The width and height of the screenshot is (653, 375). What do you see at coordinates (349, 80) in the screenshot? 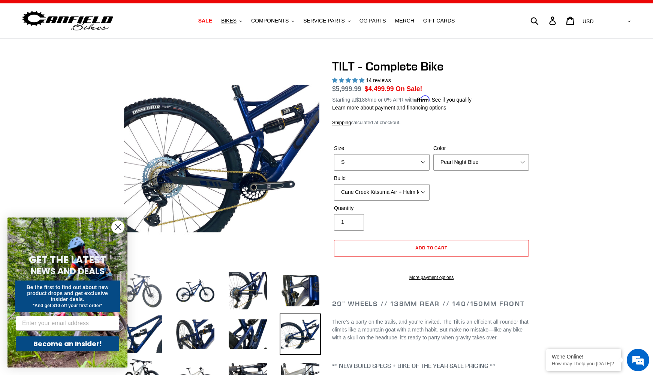
I see `span: 5.00 stars` at bounding box center [349, 80].